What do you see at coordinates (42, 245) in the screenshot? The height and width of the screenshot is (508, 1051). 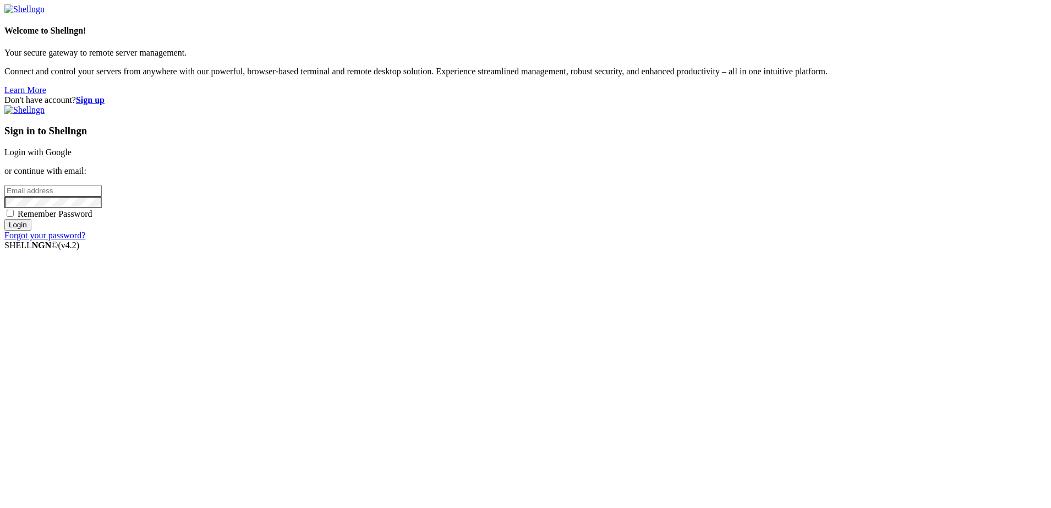 I see `b: NGN` at bounding box center [42, 245].